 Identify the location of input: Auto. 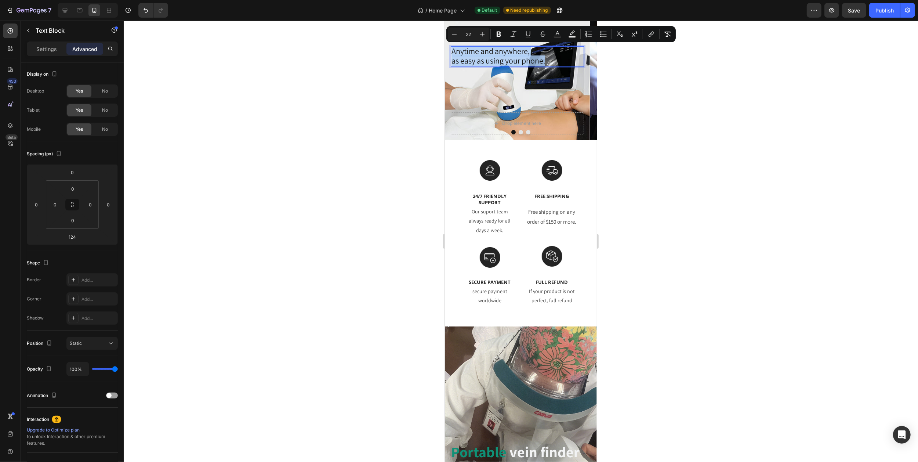
(78, 369).